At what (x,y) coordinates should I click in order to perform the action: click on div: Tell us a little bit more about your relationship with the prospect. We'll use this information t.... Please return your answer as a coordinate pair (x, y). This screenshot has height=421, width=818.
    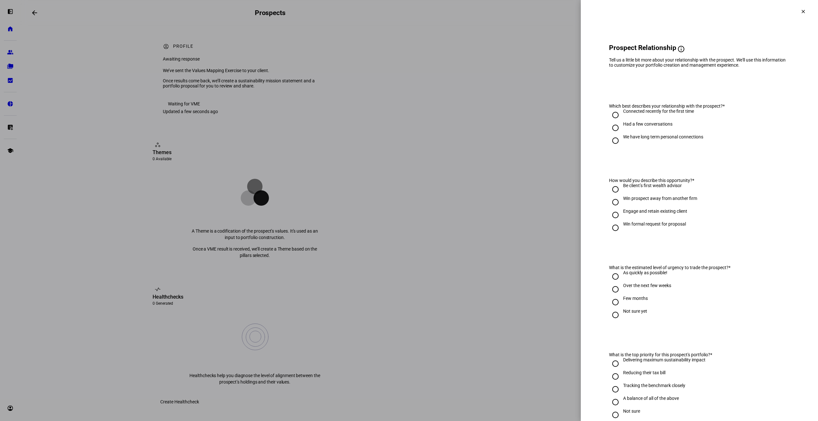
    Looking at the image, I should click on (699, 62).